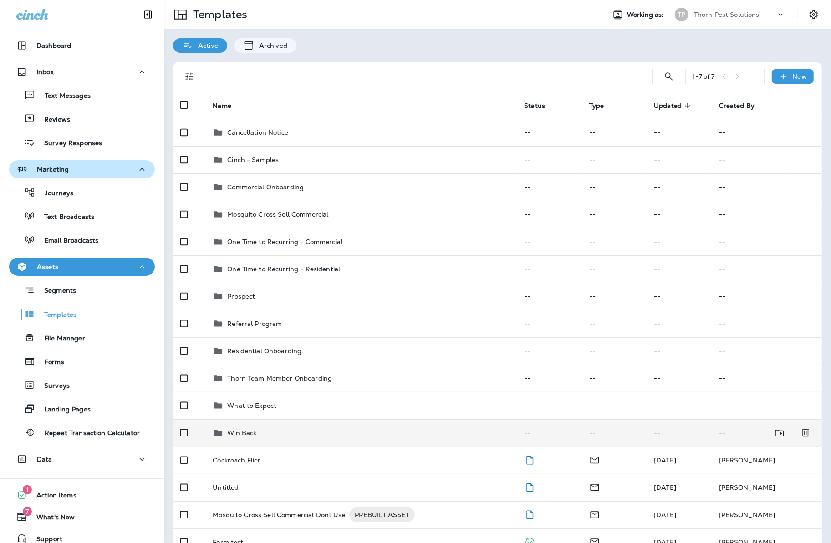 This screenshot has height=543, width=831. What do you see at coordinates (285, 242) in the screenshot?
I see `p: One Time to Recurring - Commercial` at bounding box center [285, 242].